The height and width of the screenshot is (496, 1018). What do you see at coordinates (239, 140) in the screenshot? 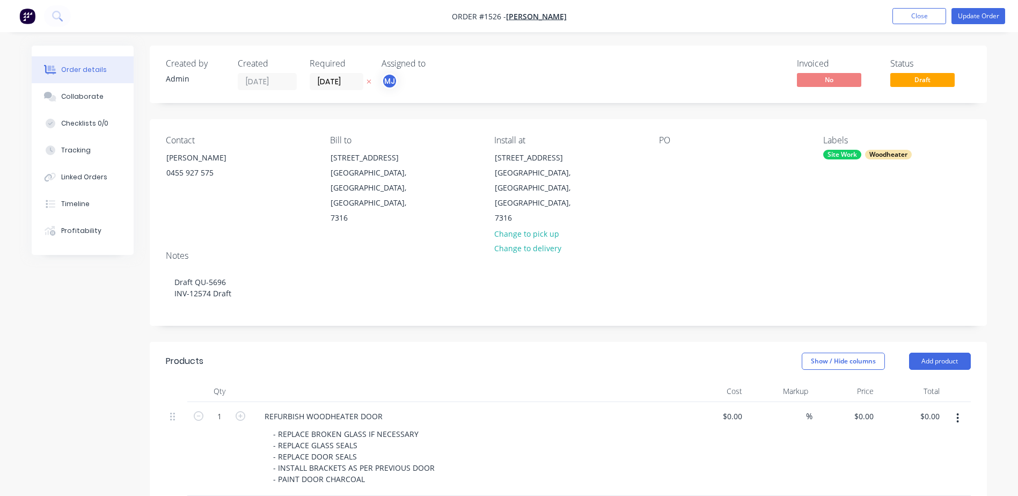
I see `div: Contact` at bounding box center [239, 140].